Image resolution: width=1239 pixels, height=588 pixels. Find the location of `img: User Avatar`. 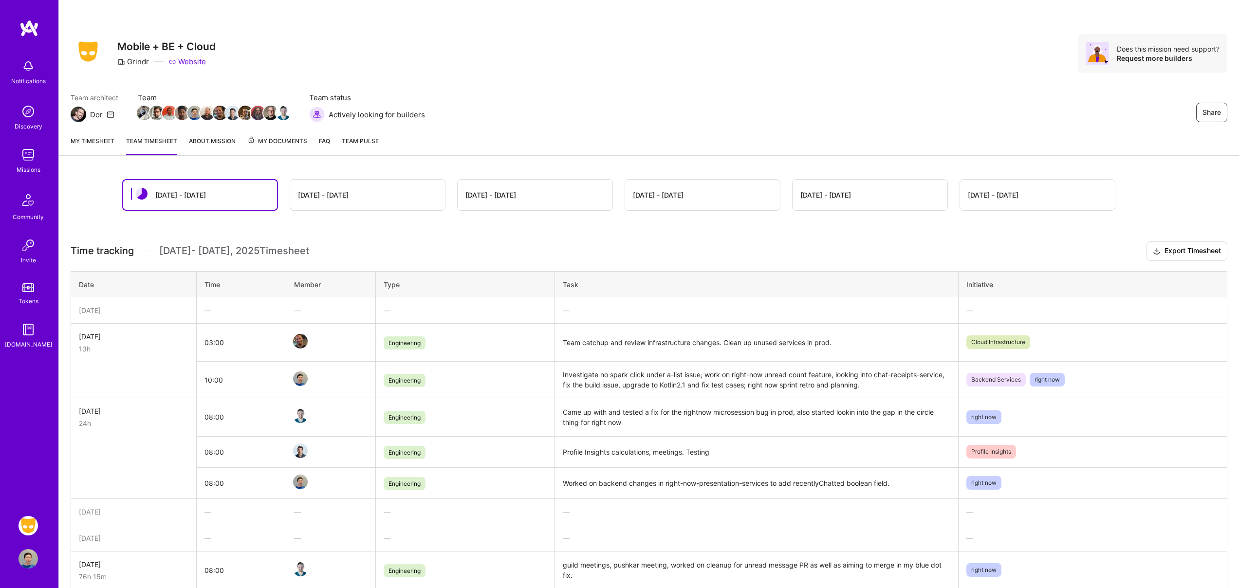

img: User Avatar is located at coordinates (28, 559).